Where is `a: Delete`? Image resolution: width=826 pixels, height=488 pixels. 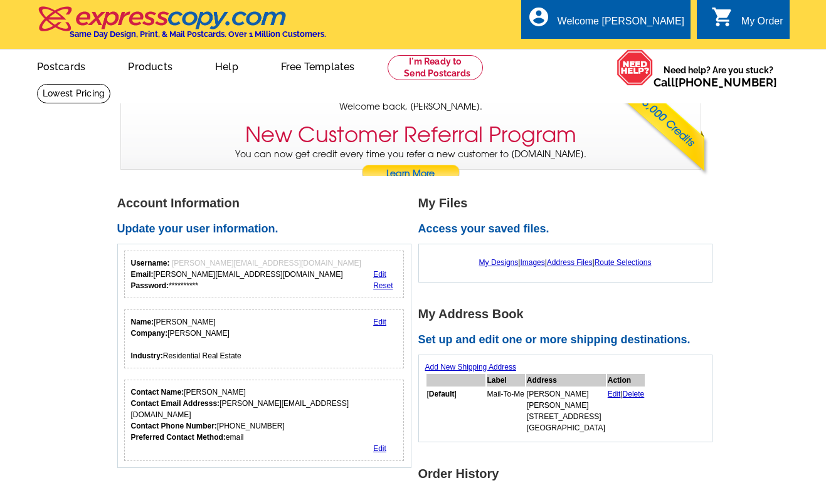 a: Delete is located at coordinates (633, 394).